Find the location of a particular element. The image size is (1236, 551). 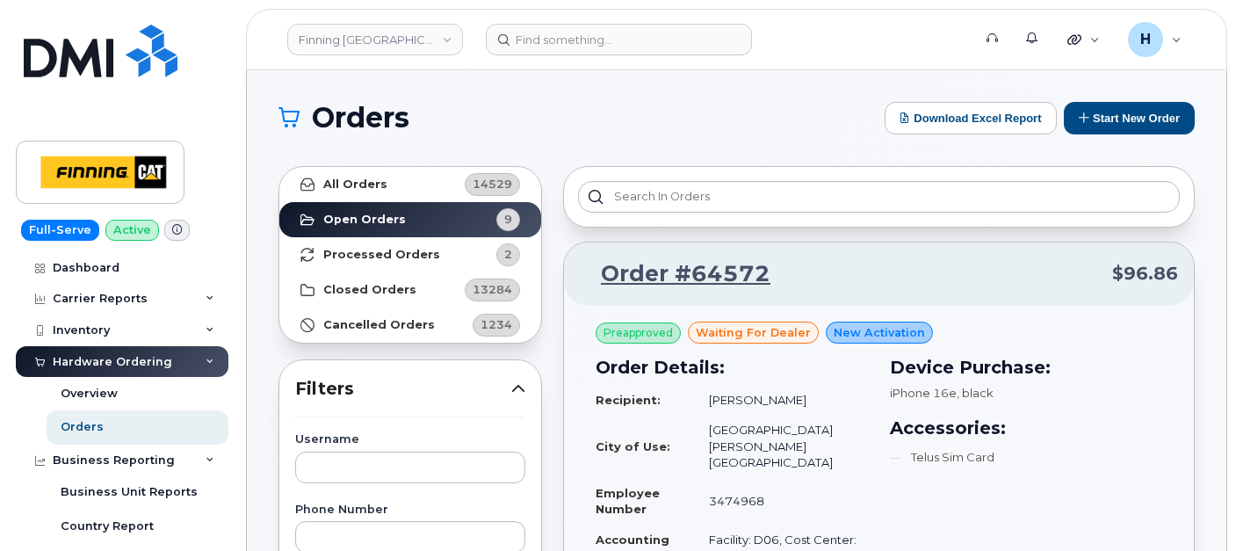

strong: Recipient: is located at coordinates (628, 400).